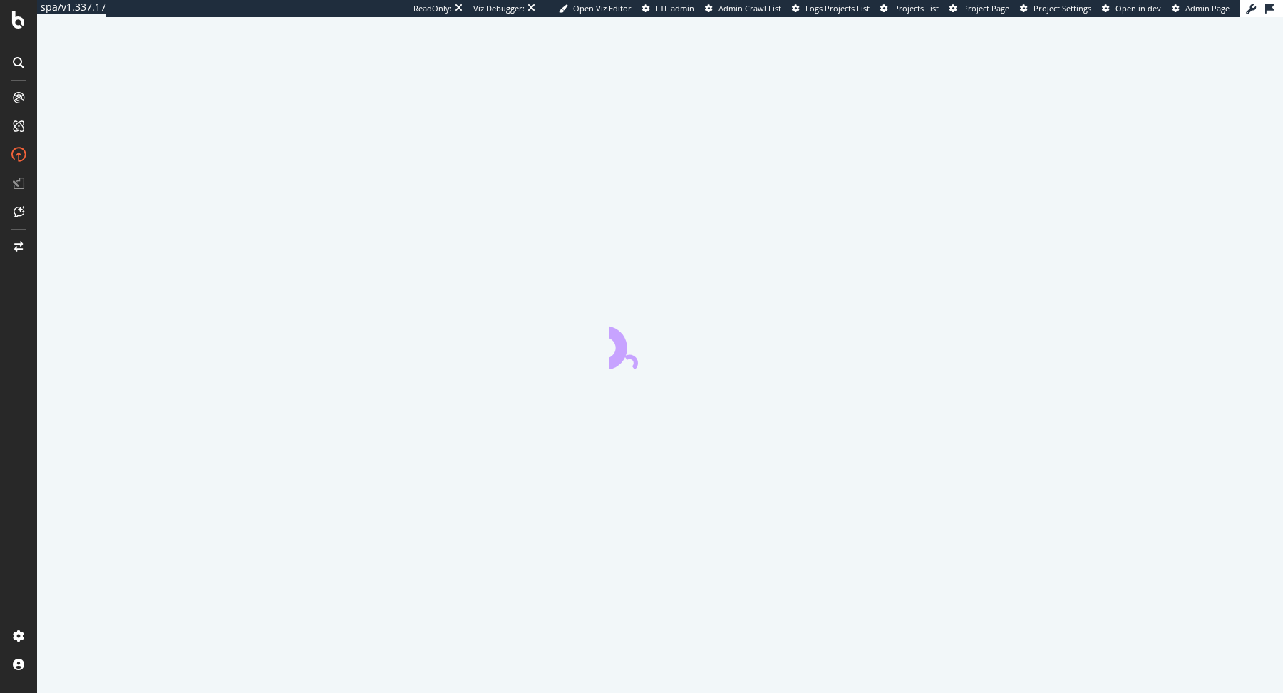 The width and height of the screenshot is (1283, 693). What do you see at coordinates (1138, 8) in the screenshot?
I see `span: Open in dev` at bounding box center [1138, 8].